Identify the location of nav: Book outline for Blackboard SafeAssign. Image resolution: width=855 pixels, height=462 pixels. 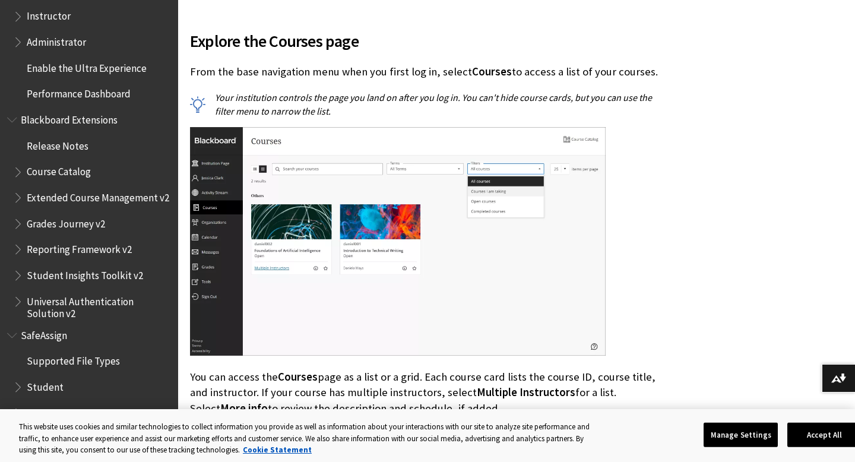
(89, 387).